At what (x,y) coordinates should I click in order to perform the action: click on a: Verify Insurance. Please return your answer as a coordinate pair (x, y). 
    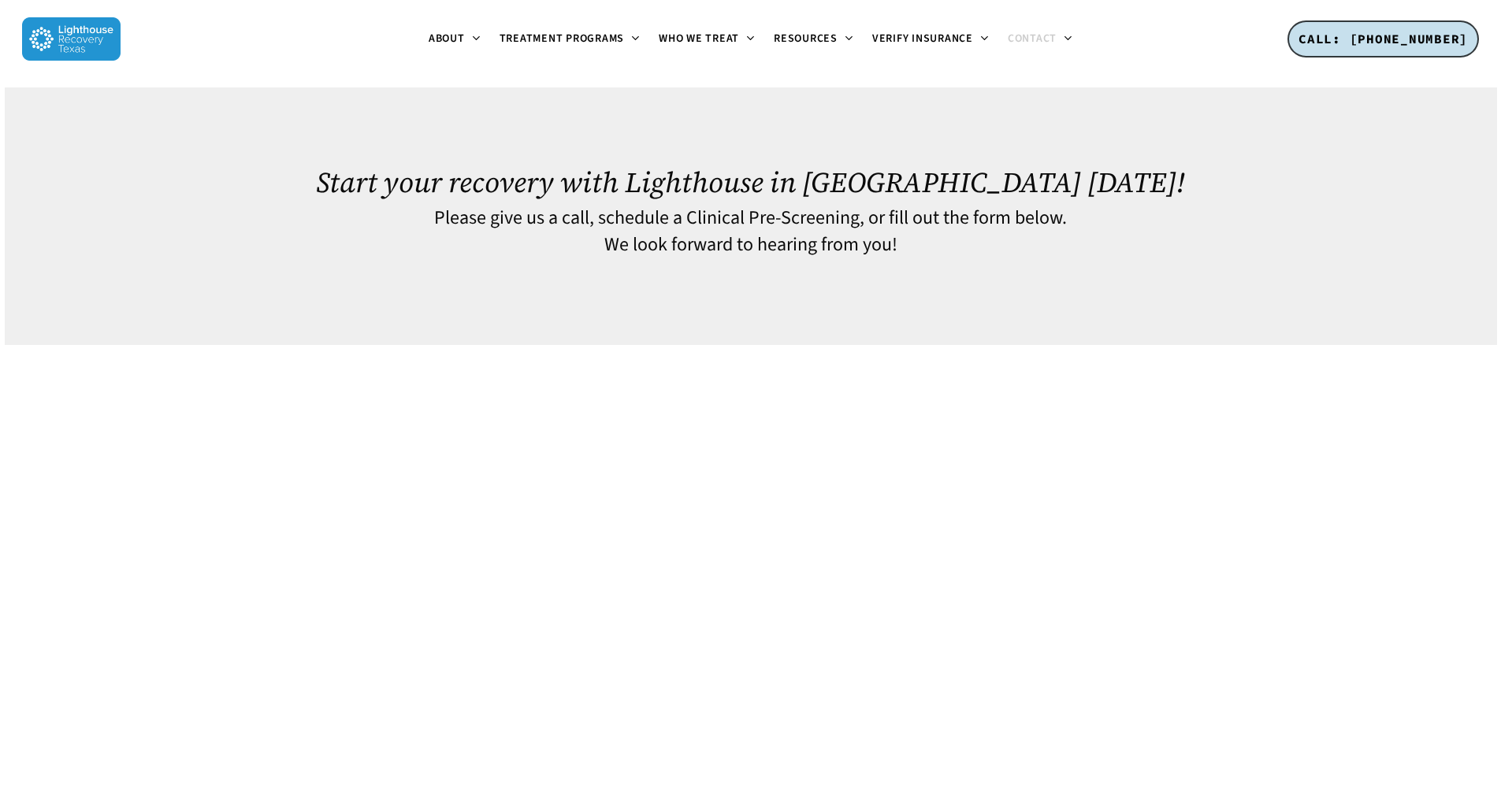
    Looking at the image, I should click on (931, 40).